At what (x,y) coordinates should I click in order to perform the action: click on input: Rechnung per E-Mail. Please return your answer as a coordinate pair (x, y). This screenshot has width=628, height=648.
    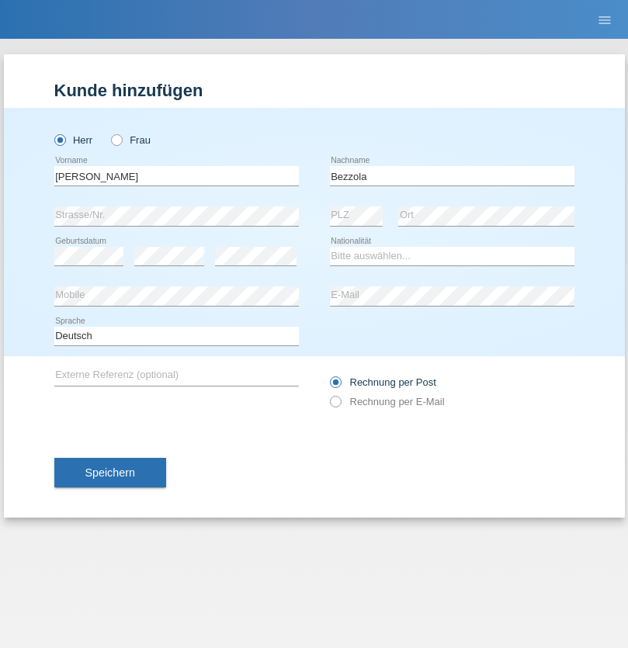
    Looking at the image, I should click on (334, 405).